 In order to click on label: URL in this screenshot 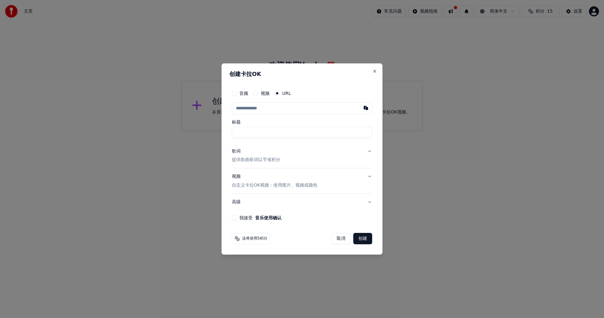, I will do `click(287, 93)`.